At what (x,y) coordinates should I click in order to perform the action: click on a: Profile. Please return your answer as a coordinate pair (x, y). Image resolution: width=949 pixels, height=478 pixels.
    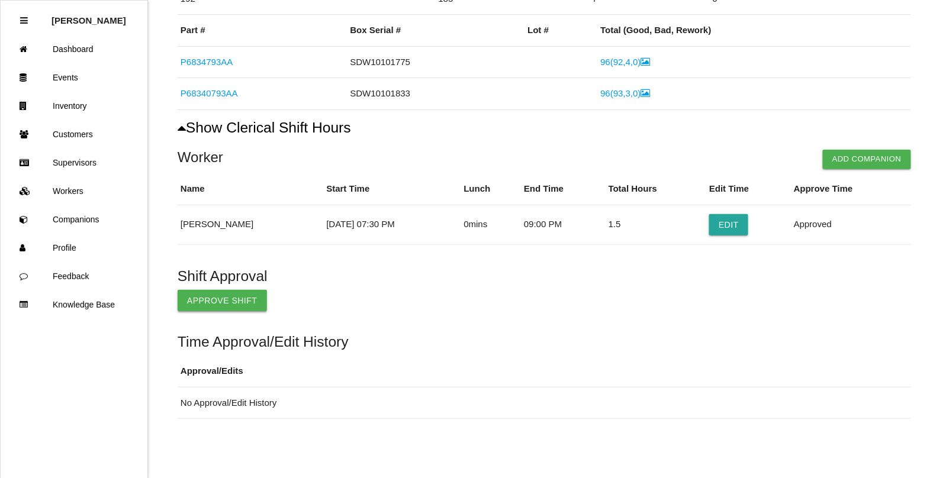
    Looking at the image, I should click on (74, 248).